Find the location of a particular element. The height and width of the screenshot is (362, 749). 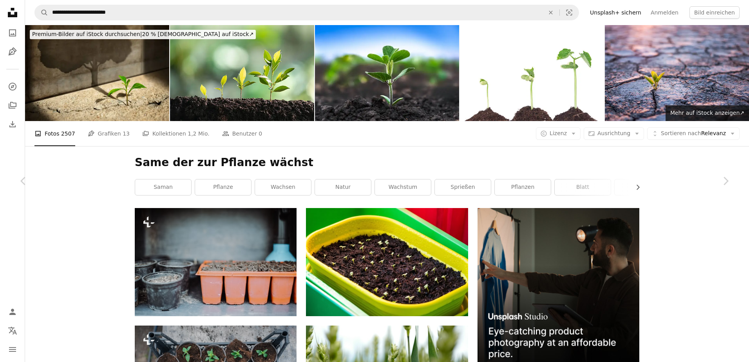

a: grüner Kunststoffbehälter mit schwarzer Erde is located at coordinates (387, 262).